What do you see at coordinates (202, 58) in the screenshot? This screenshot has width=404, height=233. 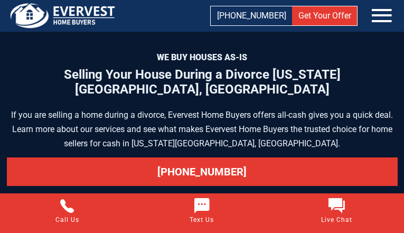 I see `p: WE BUY HOUSES AS-IS` at bounding box center [202, 58].